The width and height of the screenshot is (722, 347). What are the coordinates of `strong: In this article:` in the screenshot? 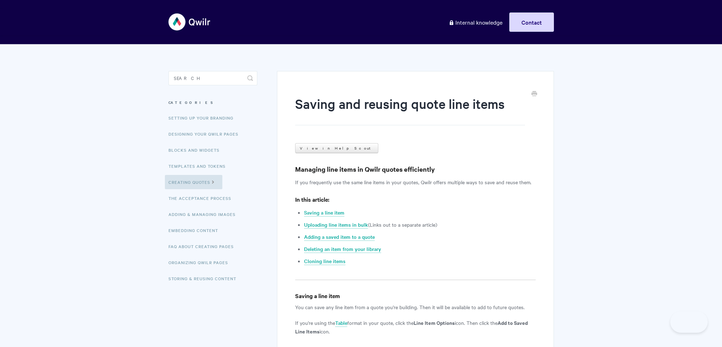 It's located at (312, 199).